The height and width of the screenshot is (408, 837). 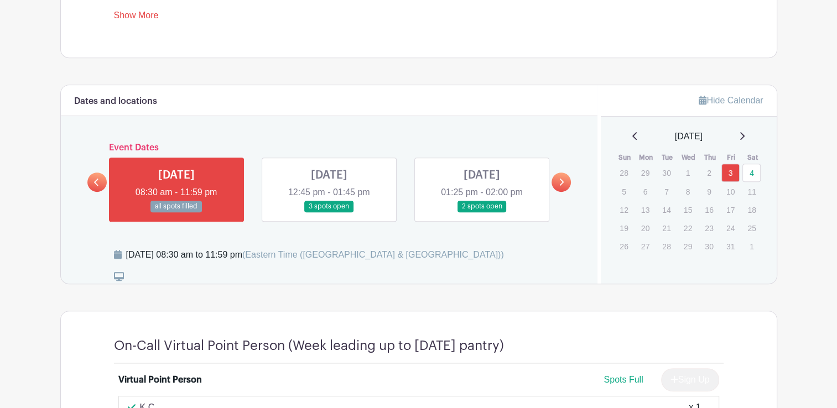 I want to click on p: 21, so click(x=666, y=228).